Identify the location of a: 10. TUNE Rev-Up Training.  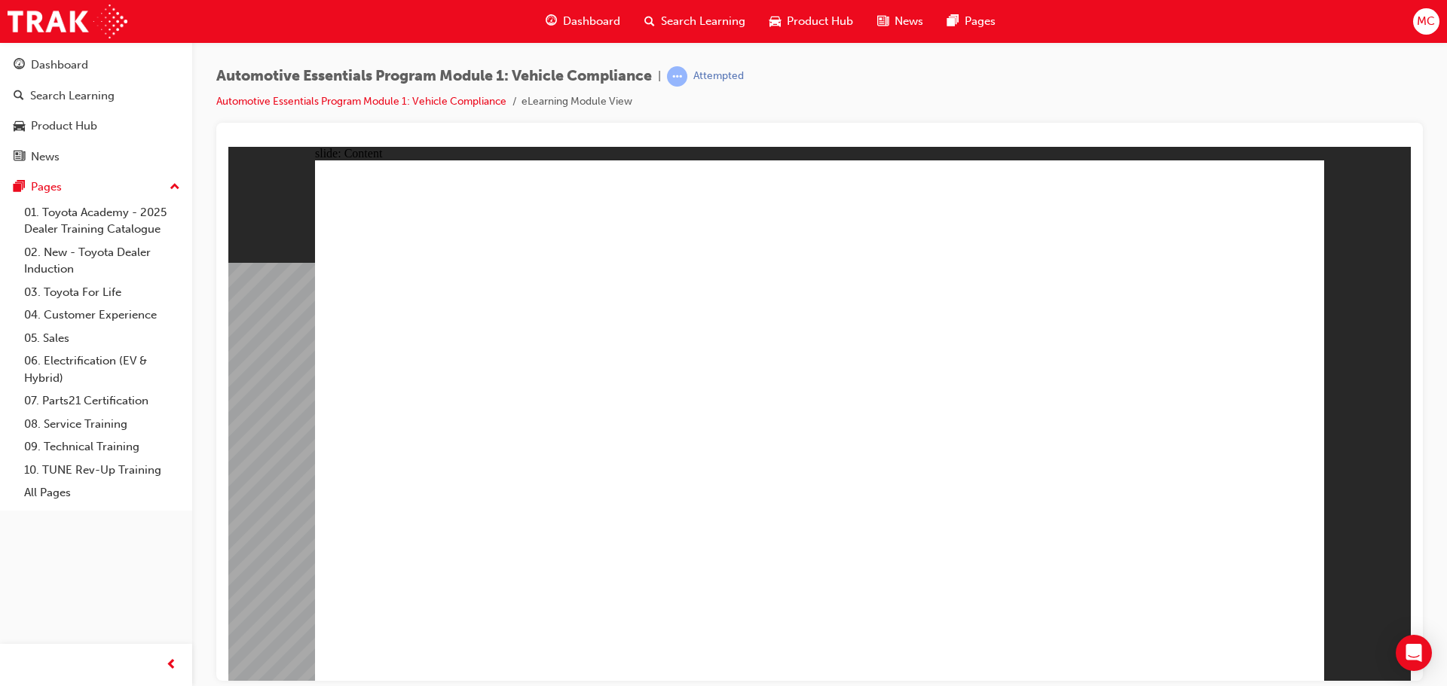
(102, 470).